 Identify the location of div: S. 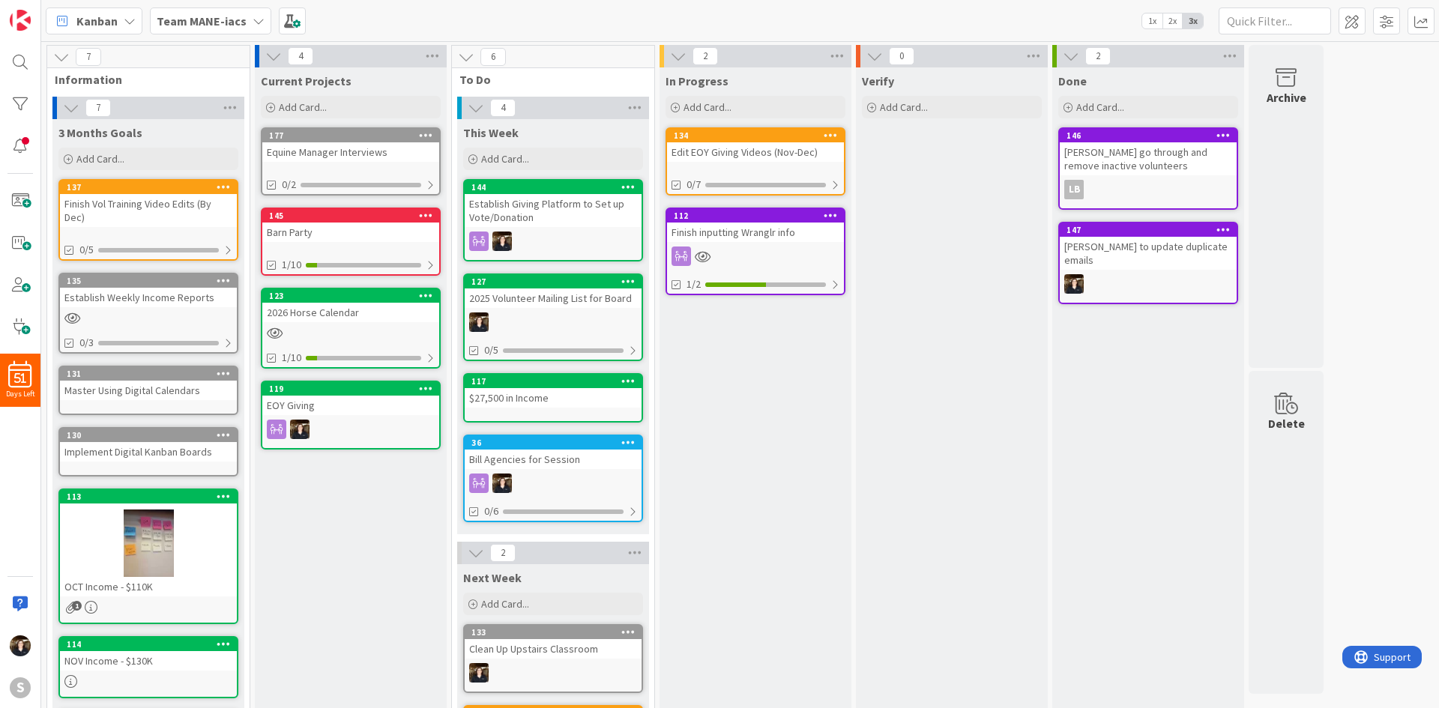
(20, 688).